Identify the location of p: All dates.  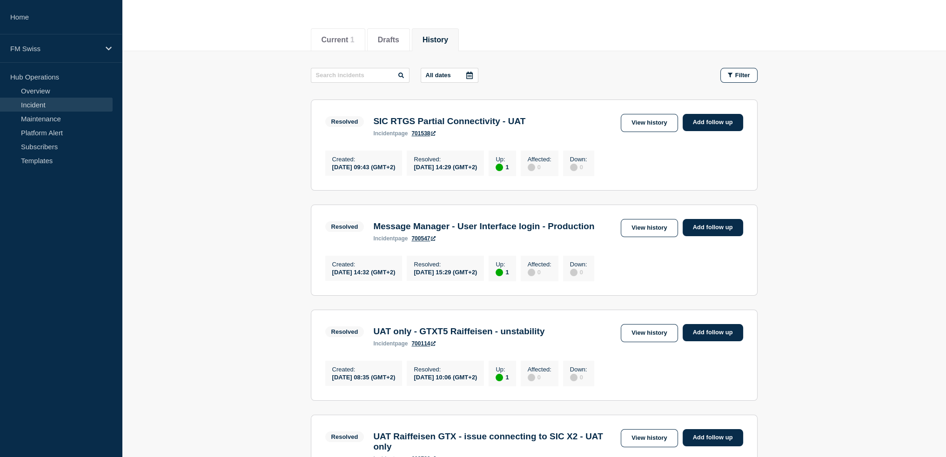
(438, 75).